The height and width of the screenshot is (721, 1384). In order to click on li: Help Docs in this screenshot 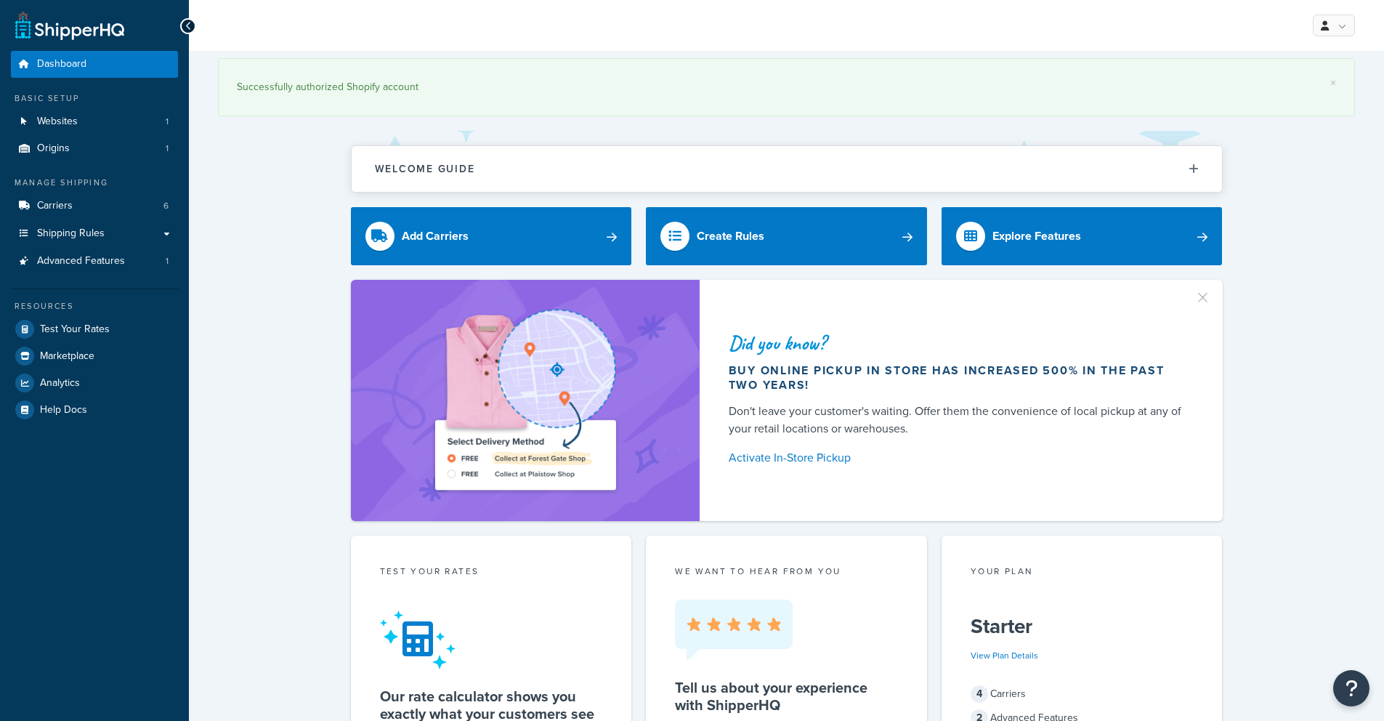, I will do `click(94, 410)`.